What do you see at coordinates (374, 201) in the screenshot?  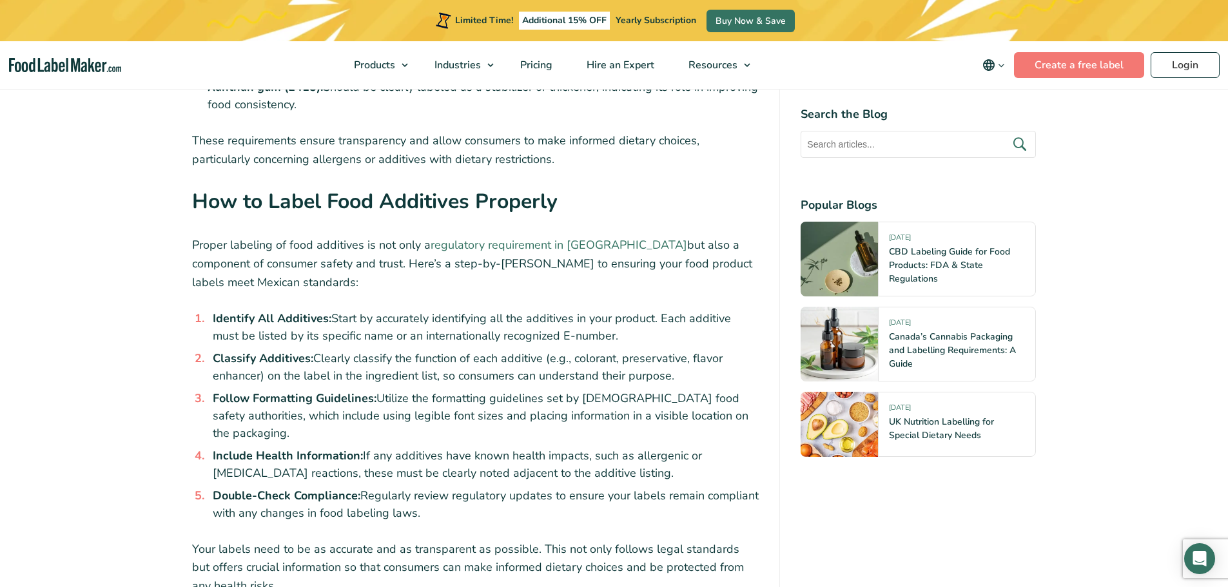 I see `strong: How to Label Food Additives Properly` at bounding box center [374, 201].